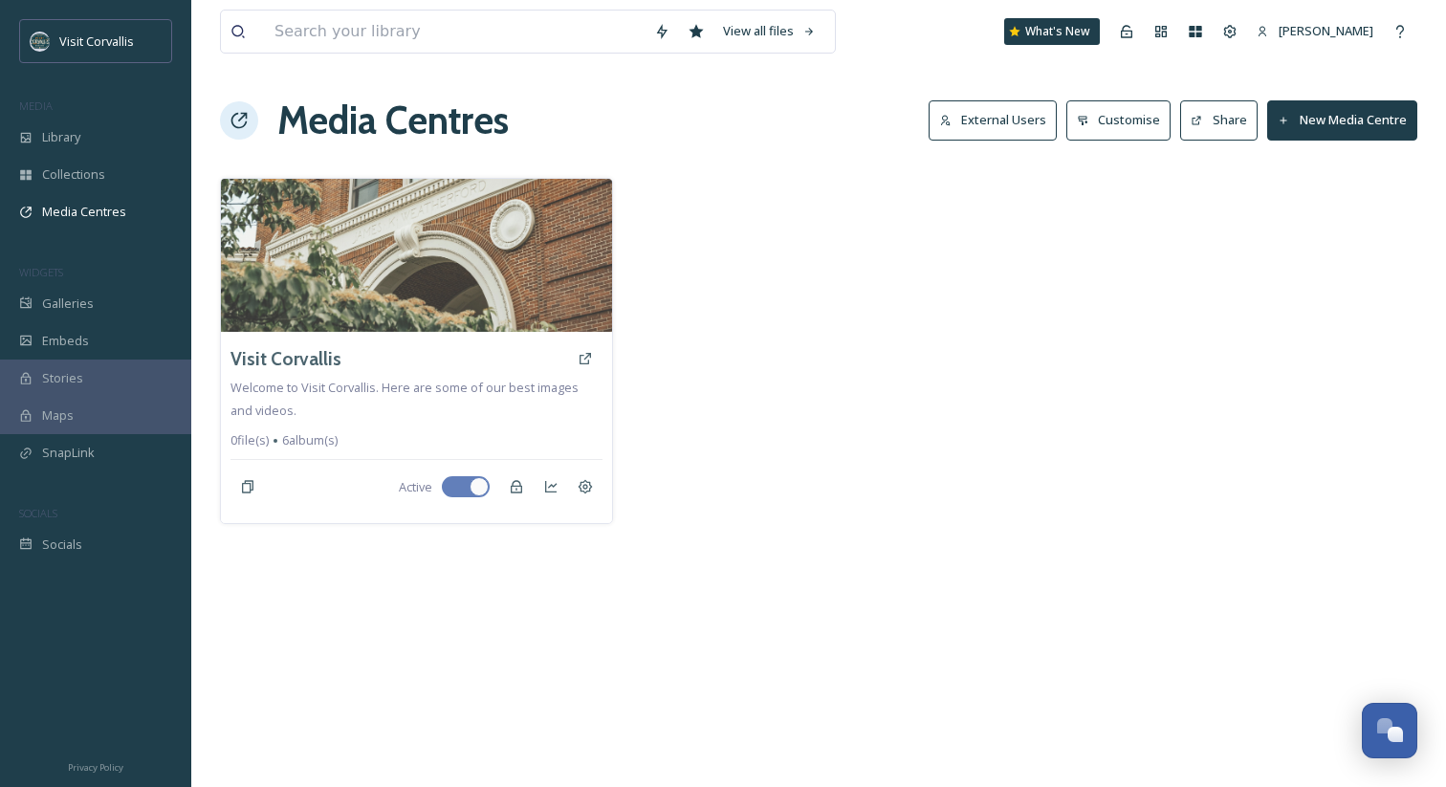  What do you see at coordinates (84, 211) in the screenshot?
I see `span: Media Centres` at bounding box center [84, 211].